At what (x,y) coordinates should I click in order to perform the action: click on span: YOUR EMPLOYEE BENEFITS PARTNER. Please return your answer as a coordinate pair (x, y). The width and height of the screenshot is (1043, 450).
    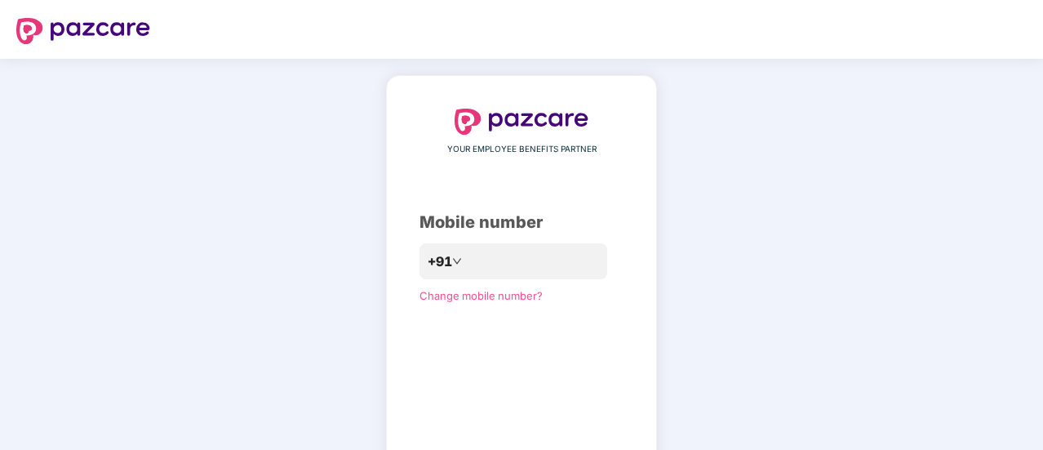
    Looking at the image, I should click on (522, 149).